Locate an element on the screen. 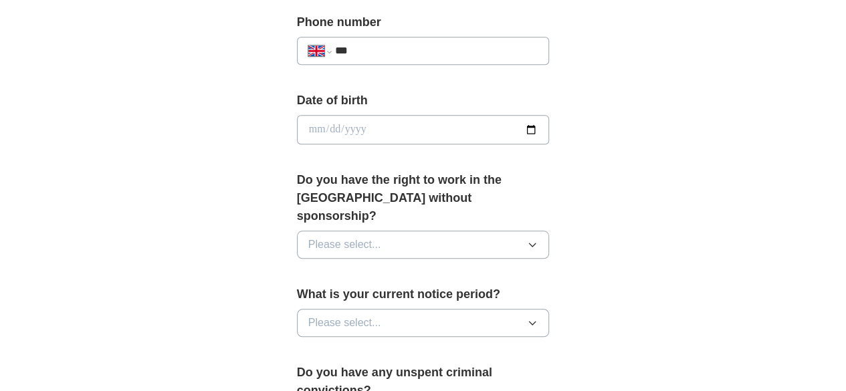 The image size is (846, 391). label: Date of birth is located at coordinates (423, 100).